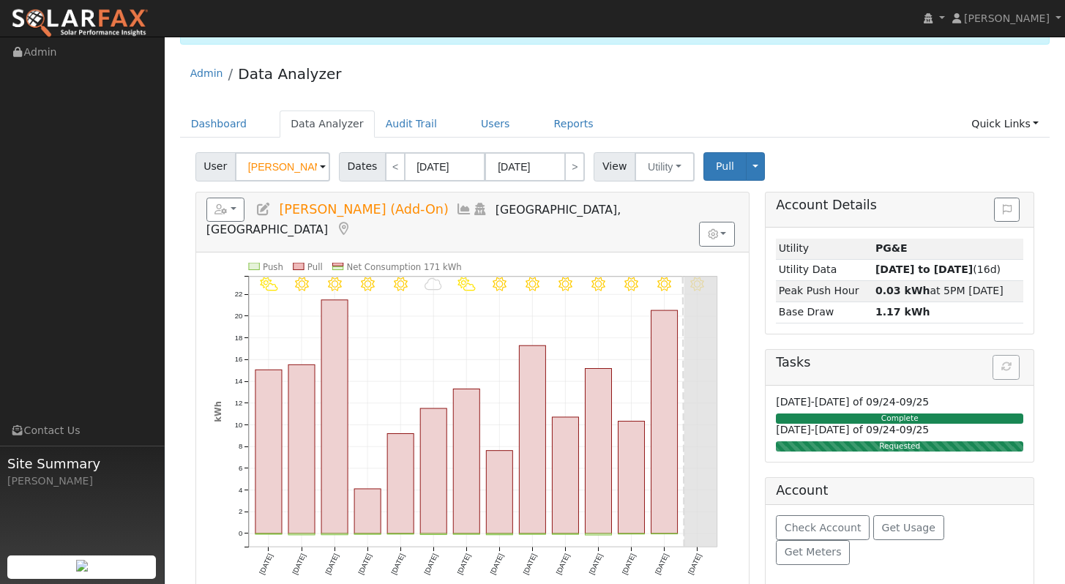  Describe the element at coordinates (82, 566) in the screenshot. I see `img: retrieve` at that location.